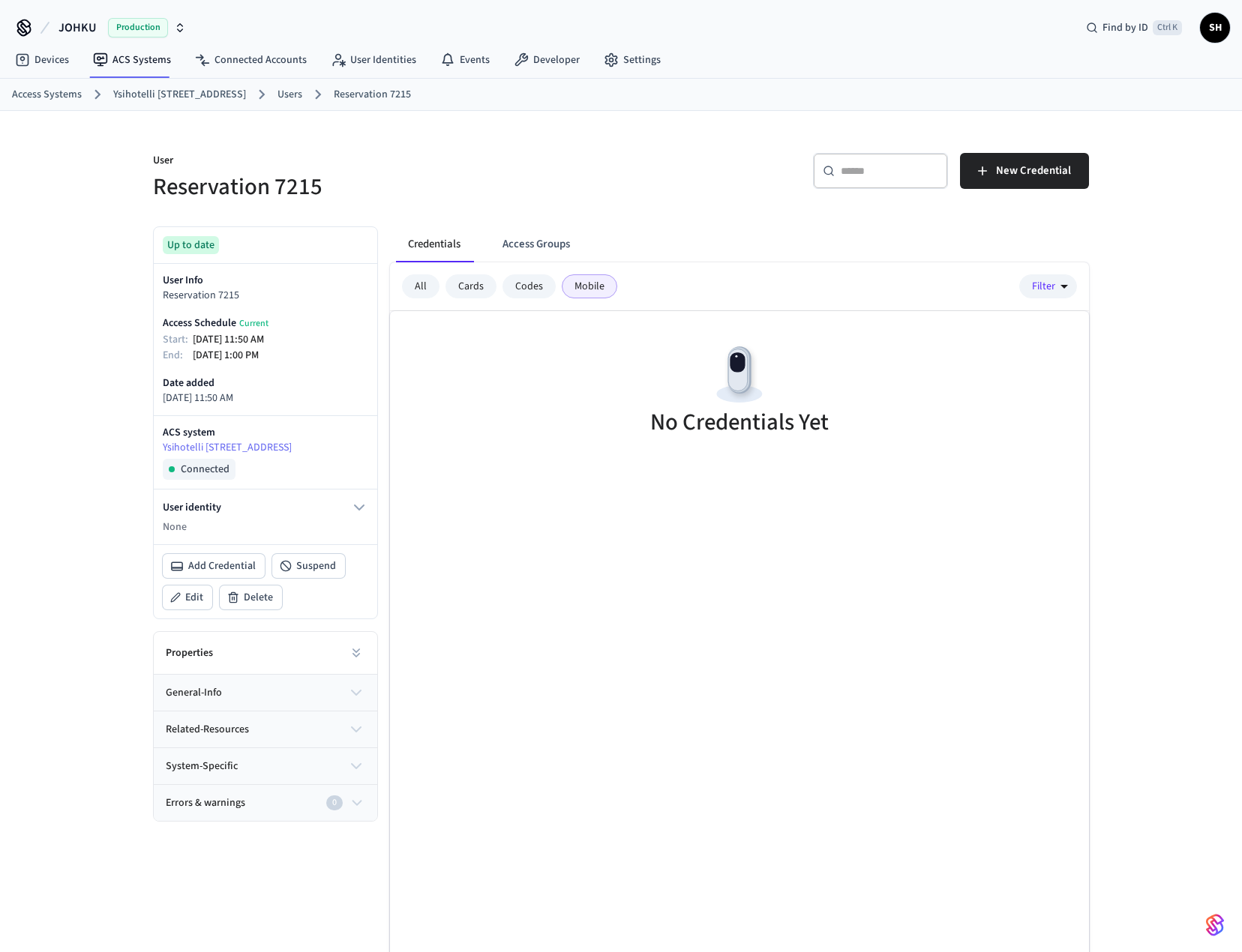 Image resolution: width=1242 pixels, height=952 pixels. What do you see at coordinates (1215, 28) in the screenshot?
I see `button: SH` at bounding box center [1215, 28].